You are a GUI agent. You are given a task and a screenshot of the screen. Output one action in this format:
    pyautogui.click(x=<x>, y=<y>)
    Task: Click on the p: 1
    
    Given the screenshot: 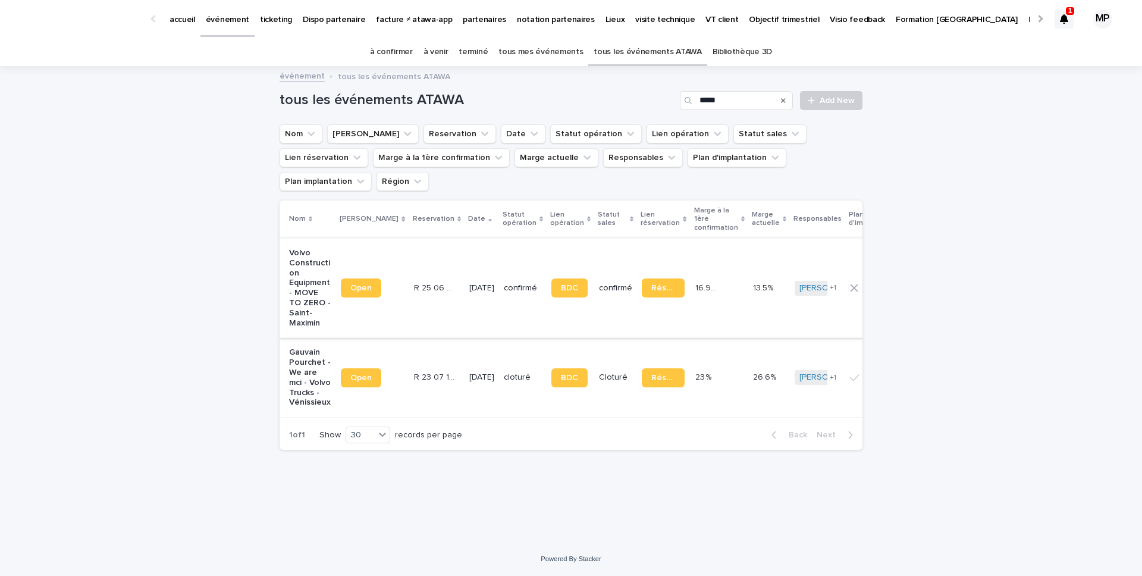 What is the action you would take?
    pyautogui.click(x=1070, y=11)
    